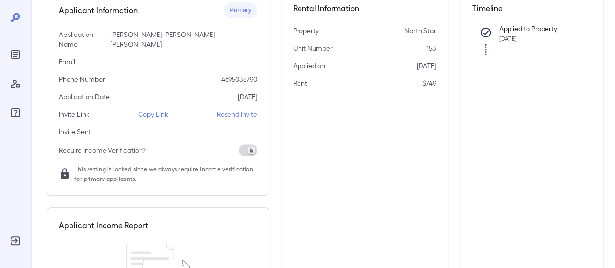  Describe the element at coordinates (306, 31) in the screenshot. I see `p: Property` at that location.